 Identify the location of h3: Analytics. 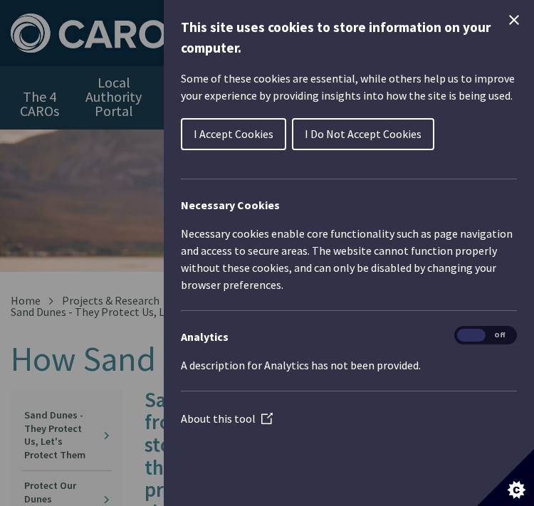
(349, 337).